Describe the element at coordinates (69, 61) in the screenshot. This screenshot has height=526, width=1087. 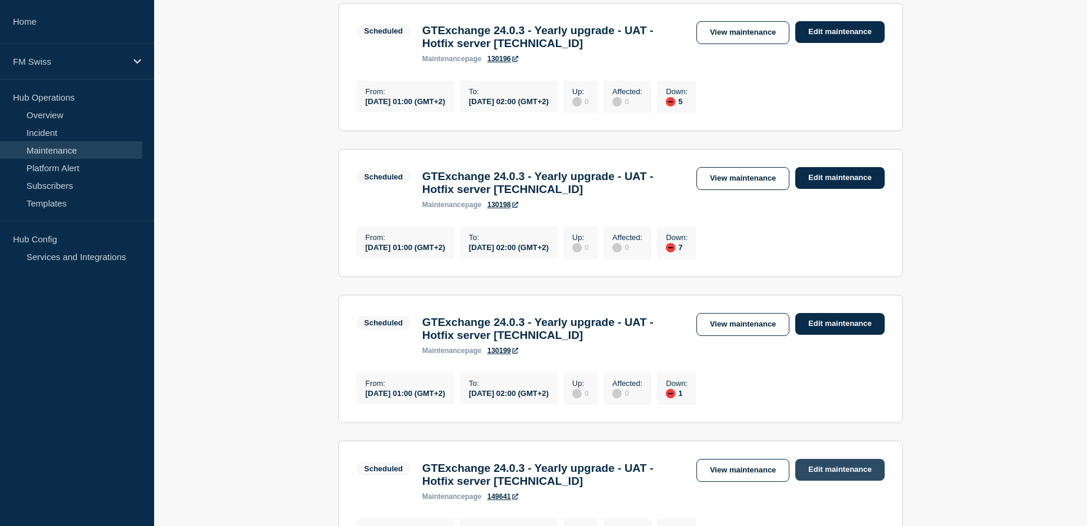
I see `p: FM Swiss` at that location.